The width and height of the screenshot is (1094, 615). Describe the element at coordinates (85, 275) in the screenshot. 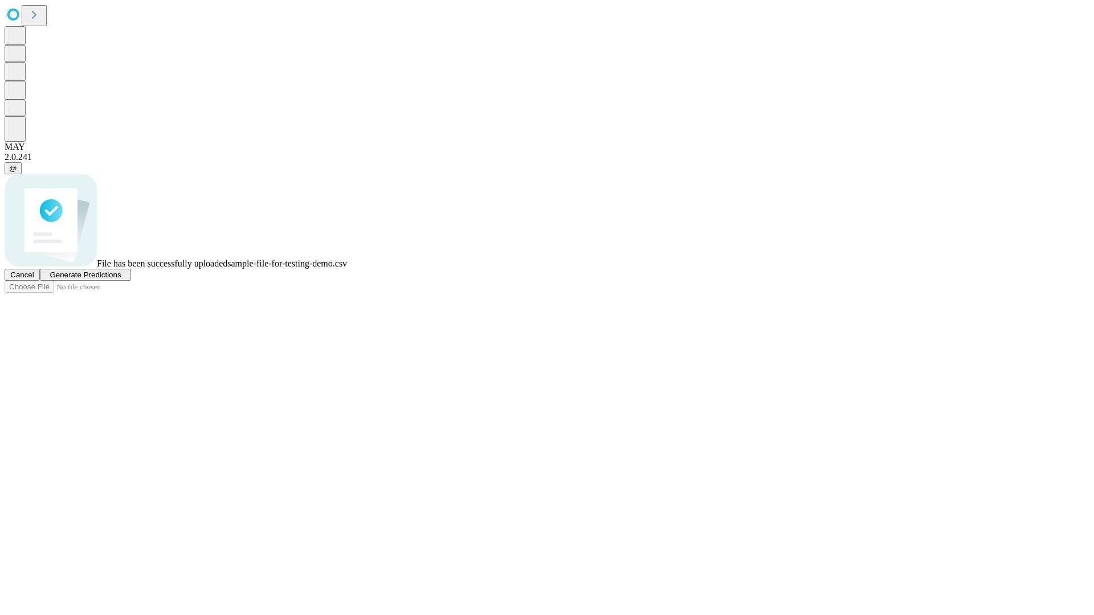

I see `button: Generate Predictions` at that location.